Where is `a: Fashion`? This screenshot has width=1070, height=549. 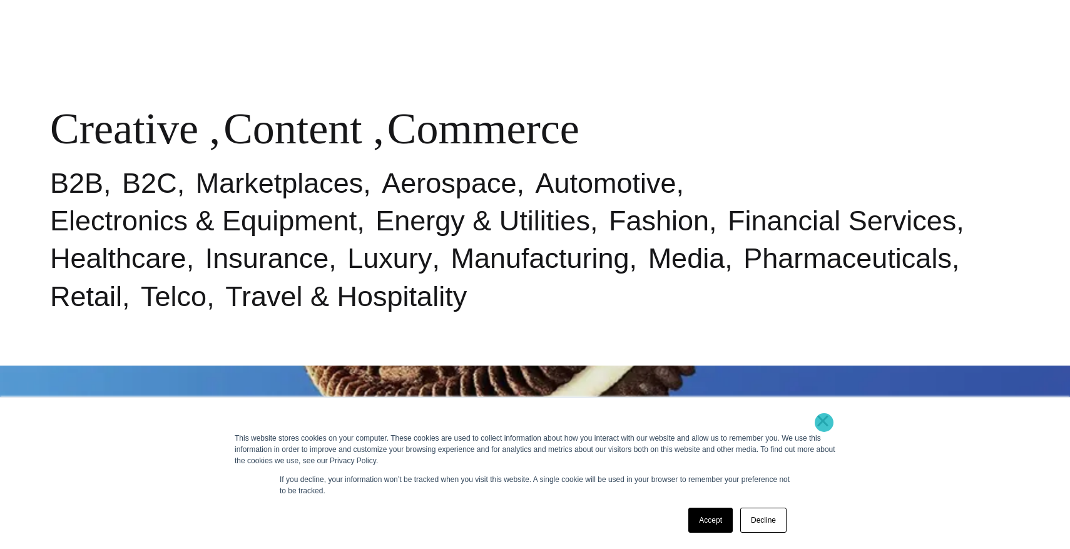
a: Fashion is located at coordinates (659, 220).